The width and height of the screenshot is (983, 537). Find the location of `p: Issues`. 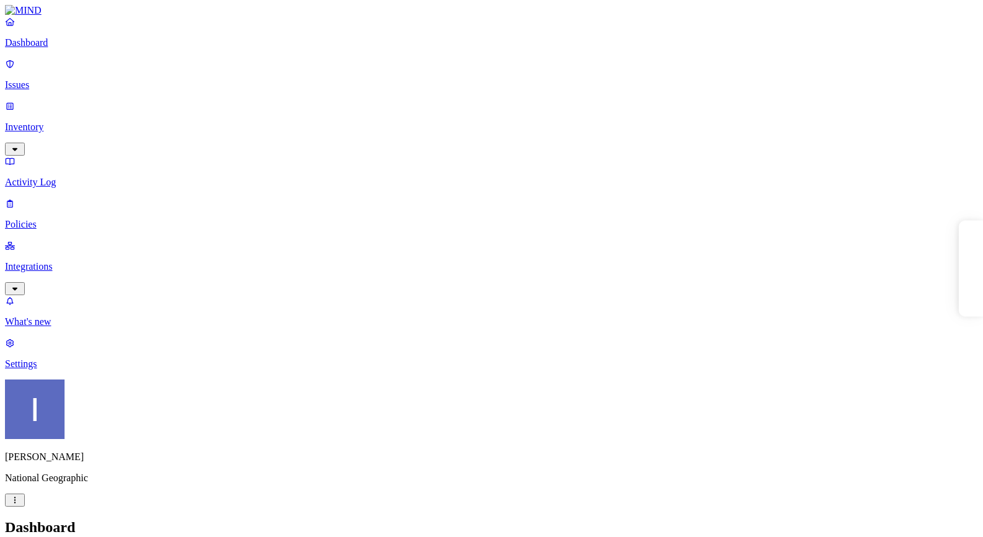

p: Issues is located at coordinates (491, 85).